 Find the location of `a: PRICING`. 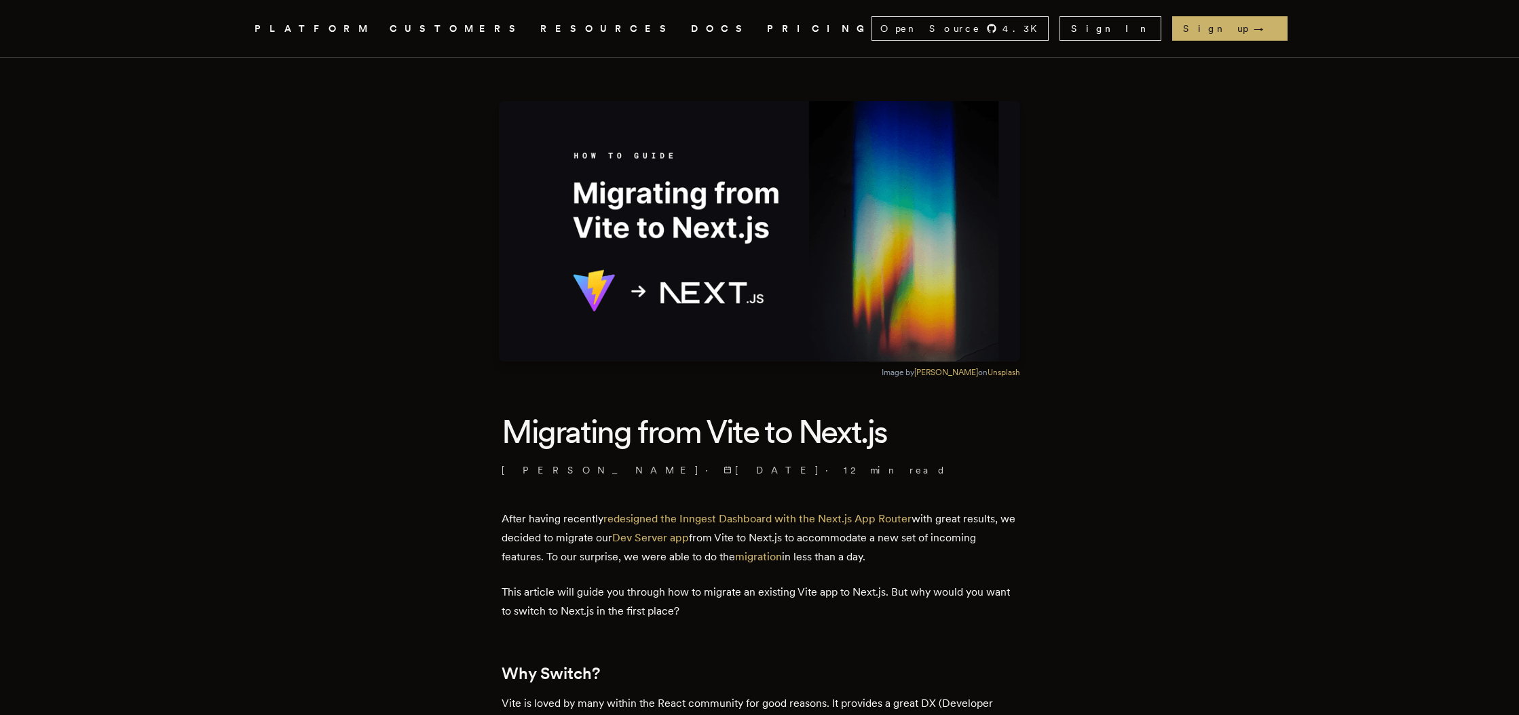

a: PRICING is located at coordinates (819, 29).